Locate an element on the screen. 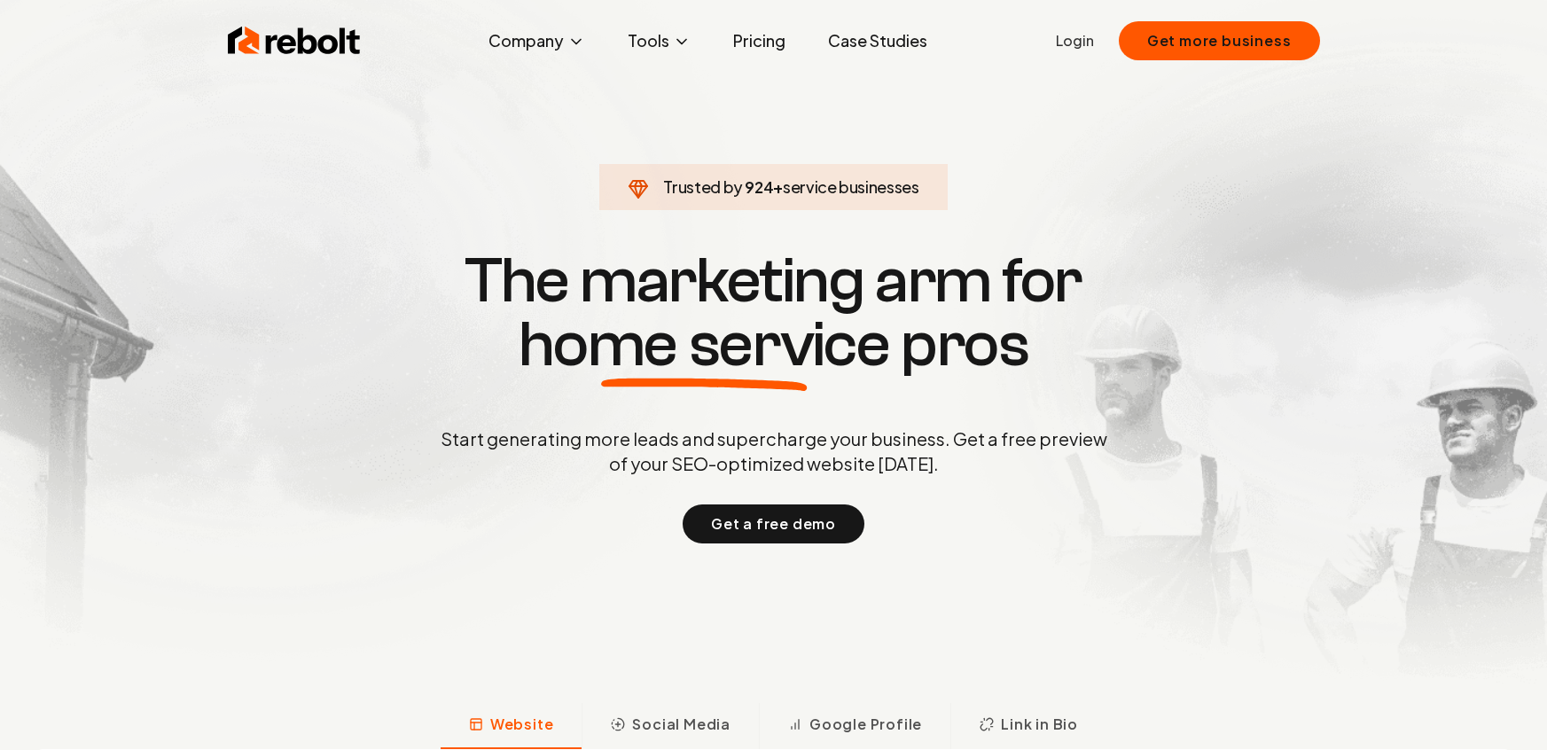 Image resolution: width=1547 pixels, height=750 pixels. span: Google Profile is located at coordinates (865, 724).